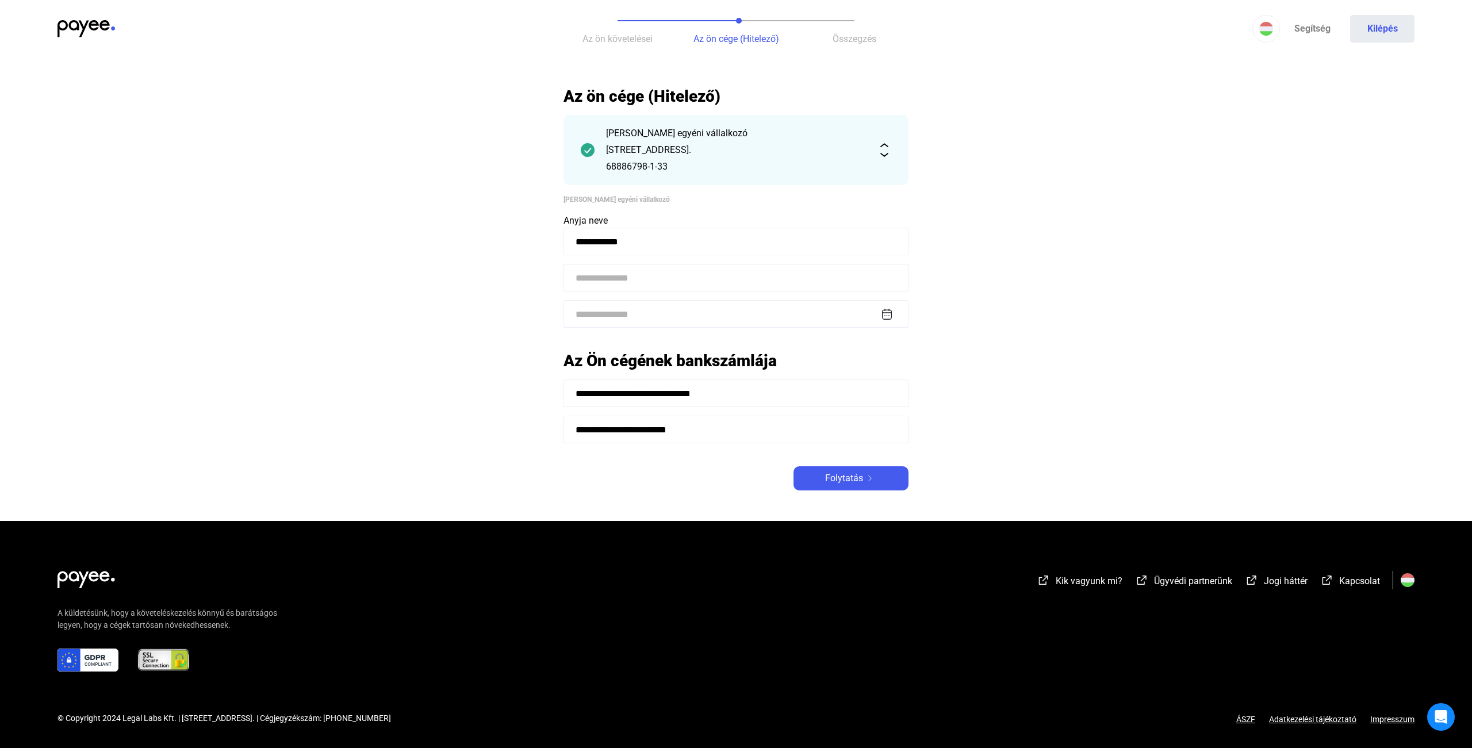 Image resolution: width=1472 pixels, height=748 pixels. I want to click on button: calendar, so click(886, 314).